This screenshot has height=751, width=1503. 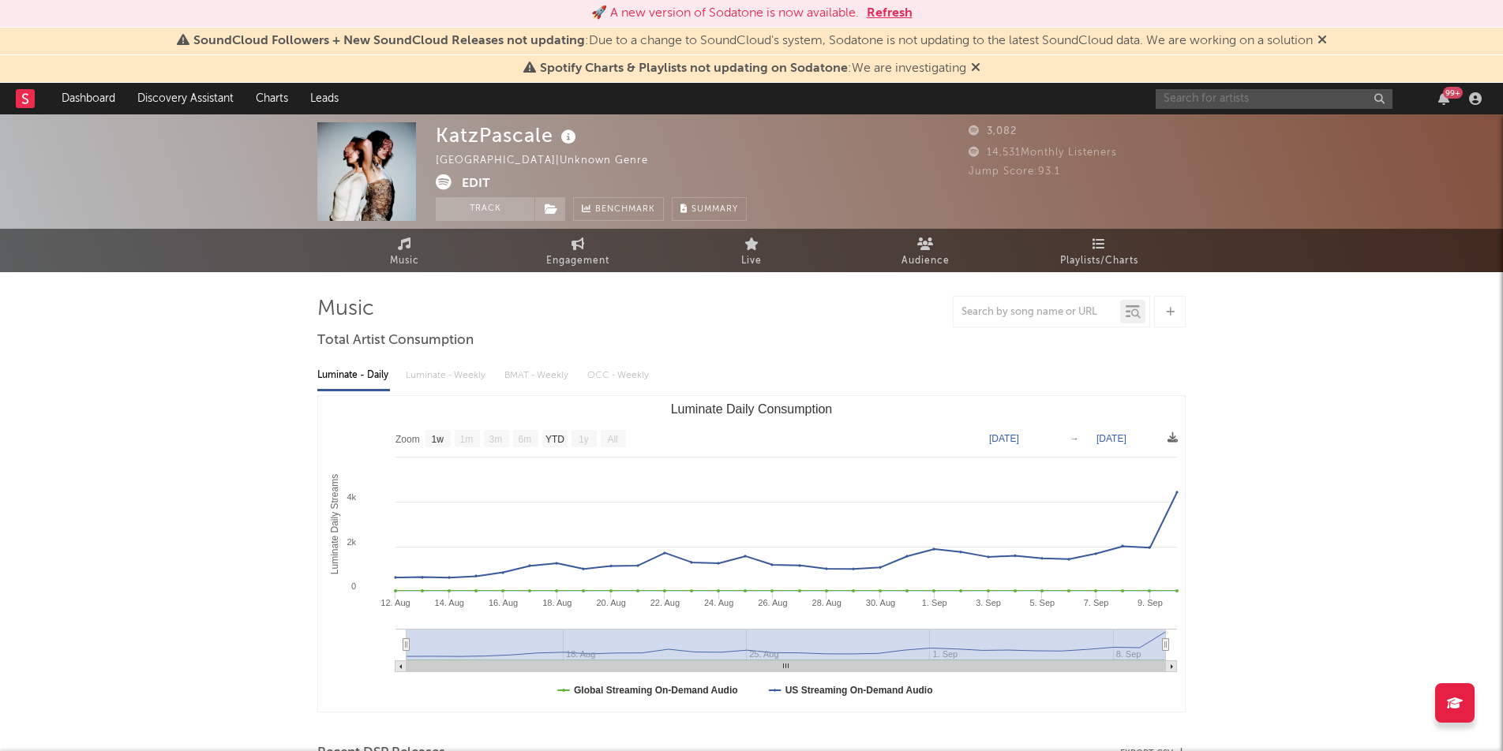 What do you see at coordinates (665, 603) in the screenshot?
I see `text: 22. Aug` at bounding box center [665, 603].